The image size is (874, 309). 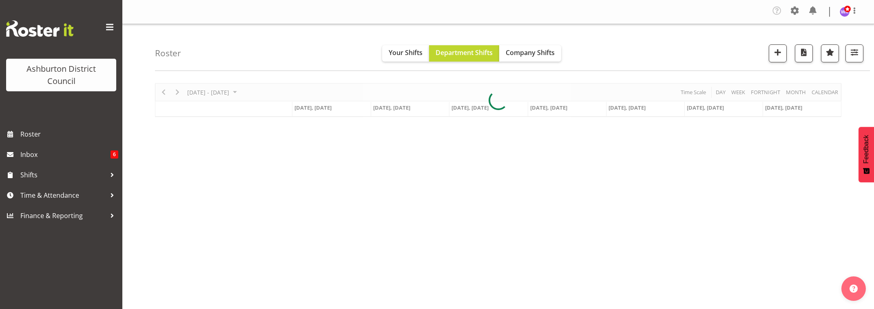 What do you see at coordinates (61, 75) in the screenshot?
I see `div: Ashburton District Council` at bounding box center [61, 75].